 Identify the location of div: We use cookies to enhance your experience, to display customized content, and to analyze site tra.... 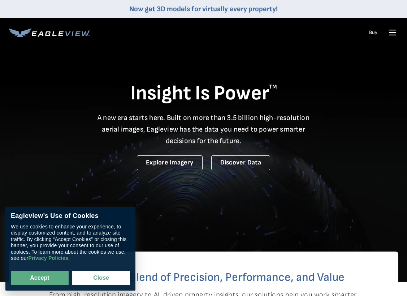
(71, 243).